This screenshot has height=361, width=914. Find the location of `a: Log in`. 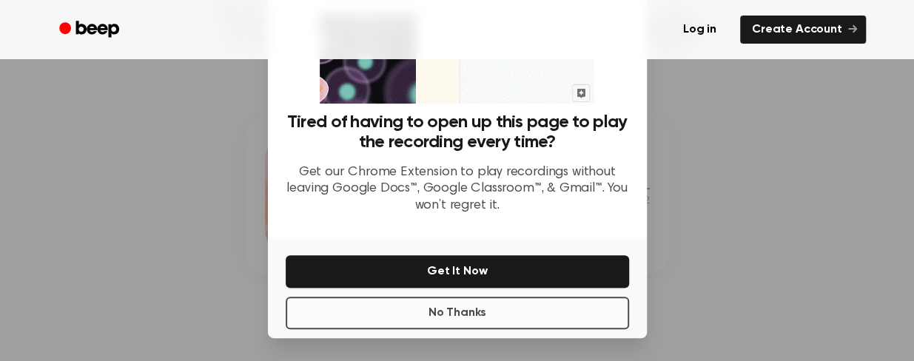

a: Log in is located at coordinates (699, 30).